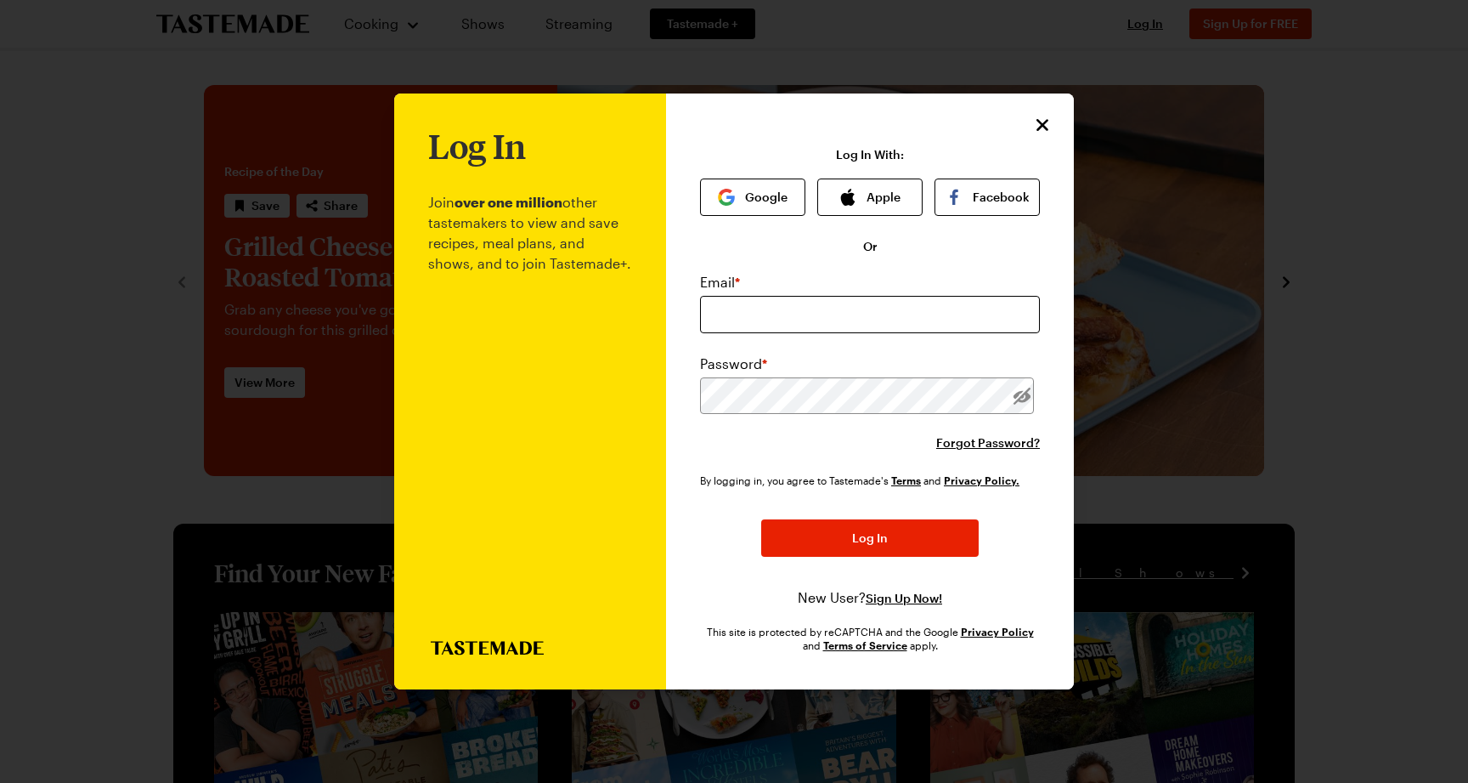 The width and height of the screenshot is (1468, 783). What do you see at coordinates (870, 538) in the screenshot?
I see `button: Log In` at bounding box center [870, 538].